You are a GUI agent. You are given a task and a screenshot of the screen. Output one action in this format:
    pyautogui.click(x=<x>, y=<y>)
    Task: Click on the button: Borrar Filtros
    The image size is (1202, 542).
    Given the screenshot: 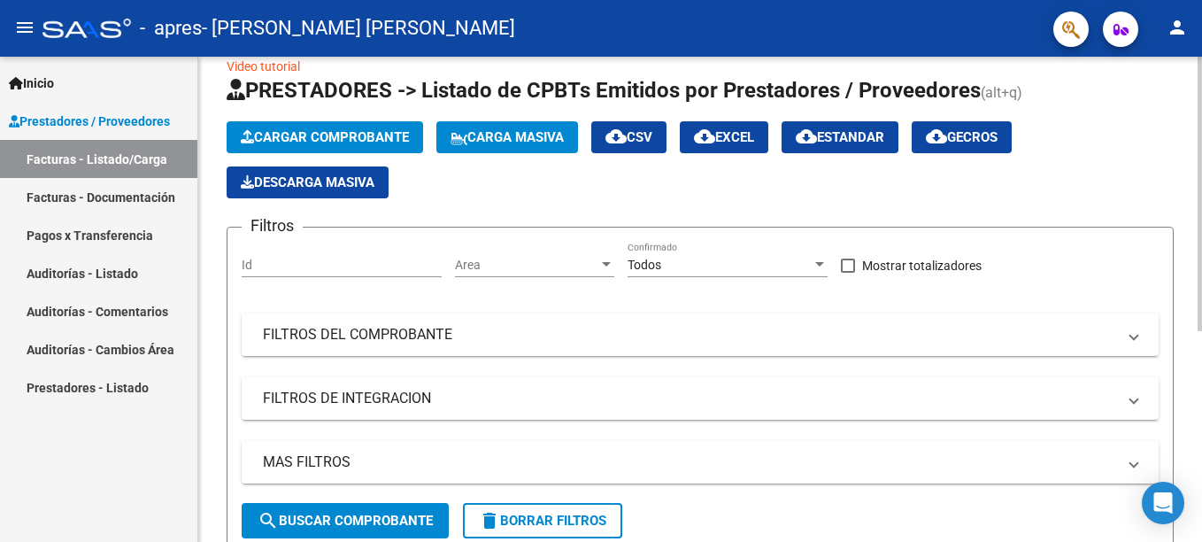 What is the action you would take?
    pyautogui.click(x=543, y=520)
    